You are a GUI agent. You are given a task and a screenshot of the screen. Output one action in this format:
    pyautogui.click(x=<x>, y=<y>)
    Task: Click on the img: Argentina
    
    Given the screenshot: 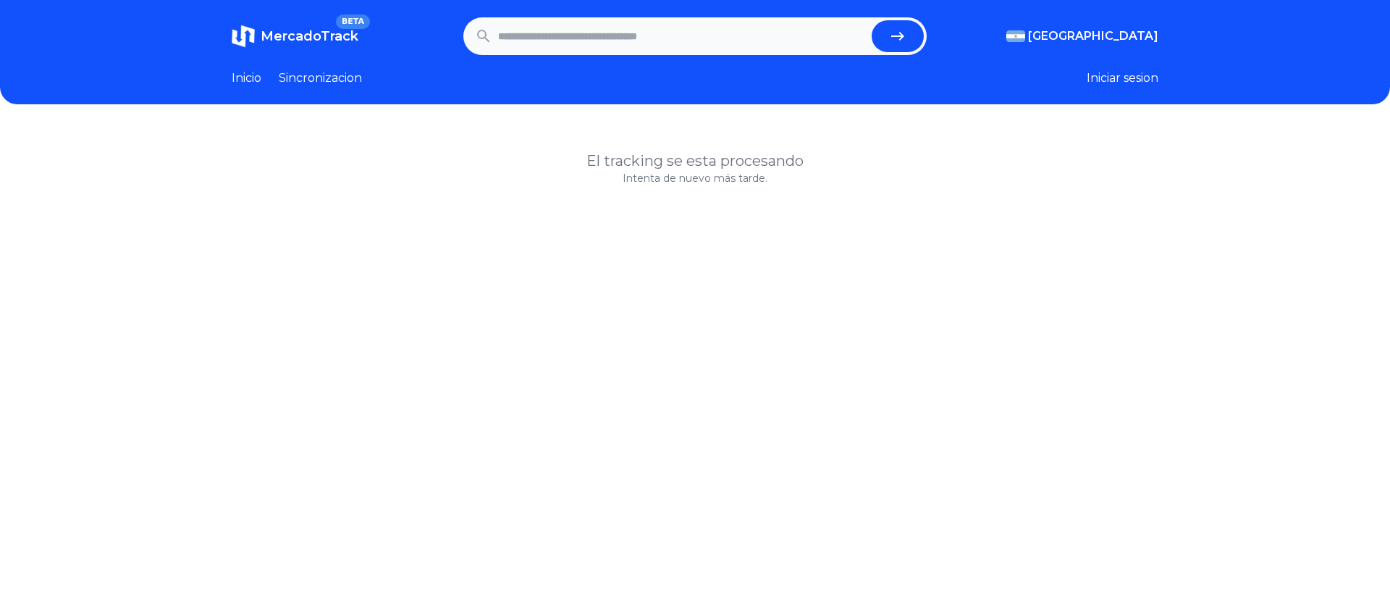 What is the action you would take?
    pyautogui.click(x=1016, y=36)
    